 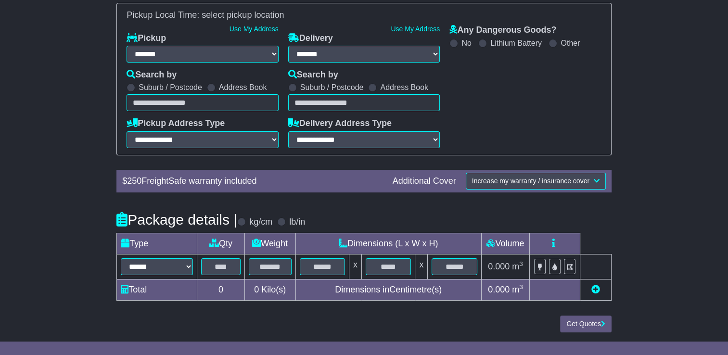 What do you see at coordinates (388, 290) in the screenshot?
I see `td: Dimensions in Centimetre(s)` at bounding box center [388, 290].